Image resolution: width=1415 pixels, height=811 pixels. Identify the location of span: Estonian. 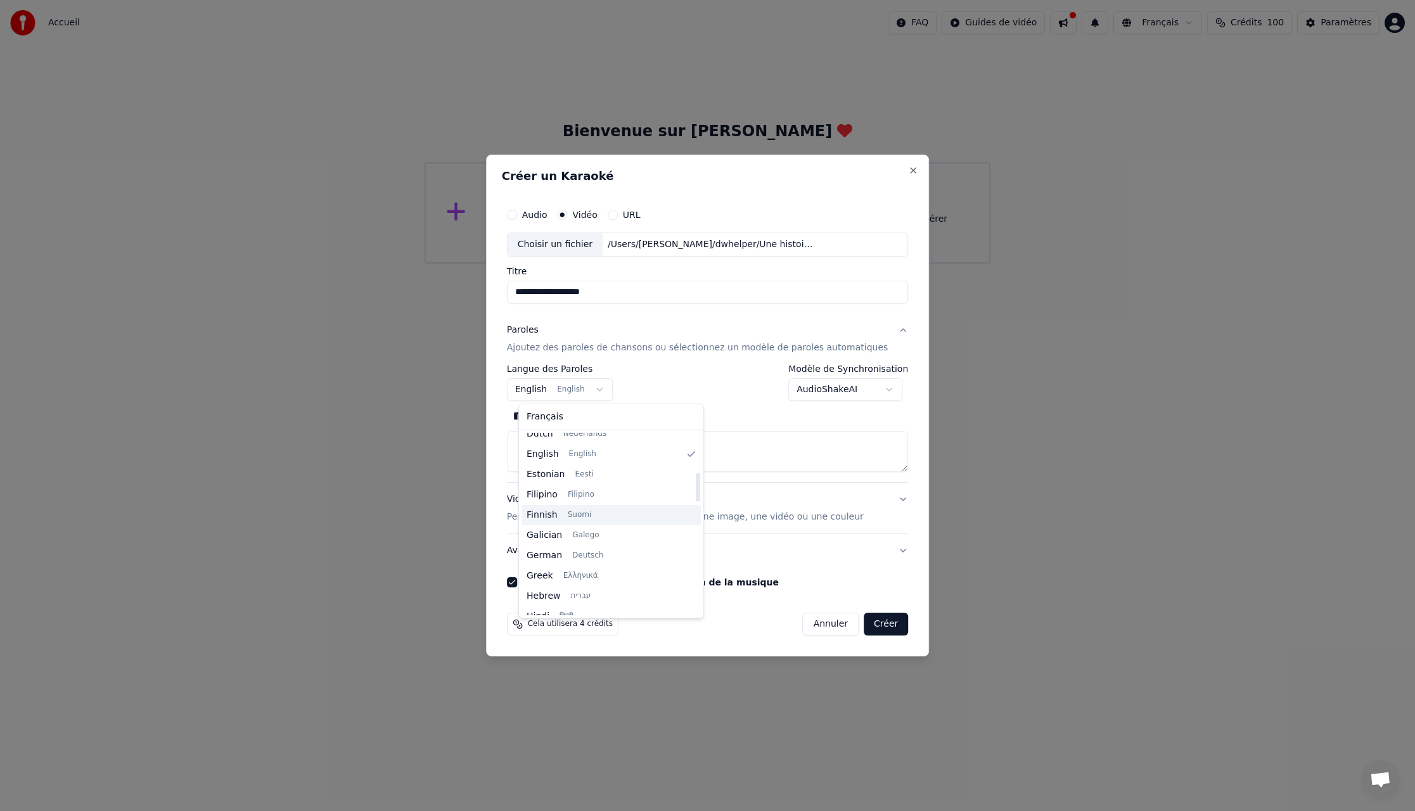
(546, 475).